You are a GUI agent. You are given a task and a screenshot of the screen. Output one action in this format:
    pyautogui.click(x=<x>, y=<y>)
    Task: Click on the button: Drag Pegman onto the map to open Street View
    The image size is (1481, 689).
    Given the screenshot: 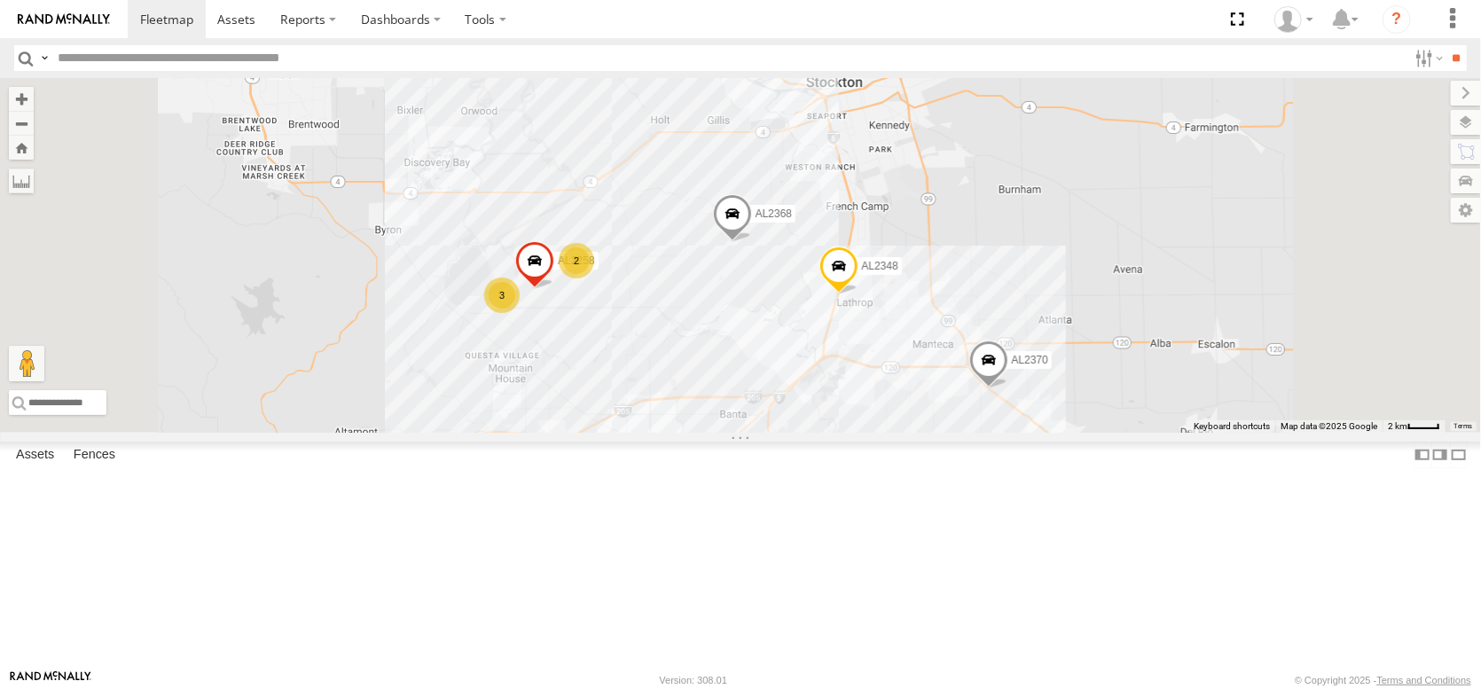 What is the action you would take?
    pyautogui.click(x=27, y=364)
    